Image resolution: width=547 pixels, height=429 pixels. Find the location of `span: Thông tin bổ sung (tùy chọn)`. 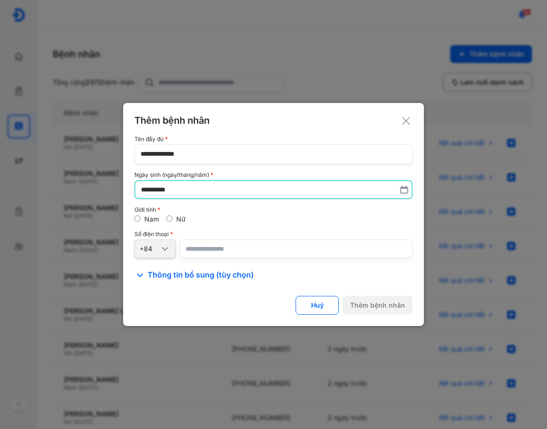

span: Thông tin bổ sung (tùy chọn) is located at coordinates (201, 275).